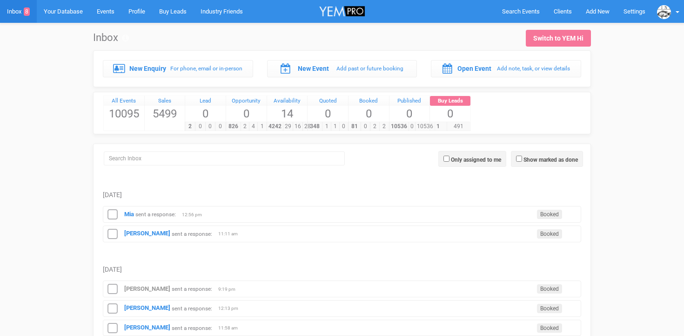 The height and width of the screenshot is (336, 684). I want to click on span: 29, so click(288, 126).